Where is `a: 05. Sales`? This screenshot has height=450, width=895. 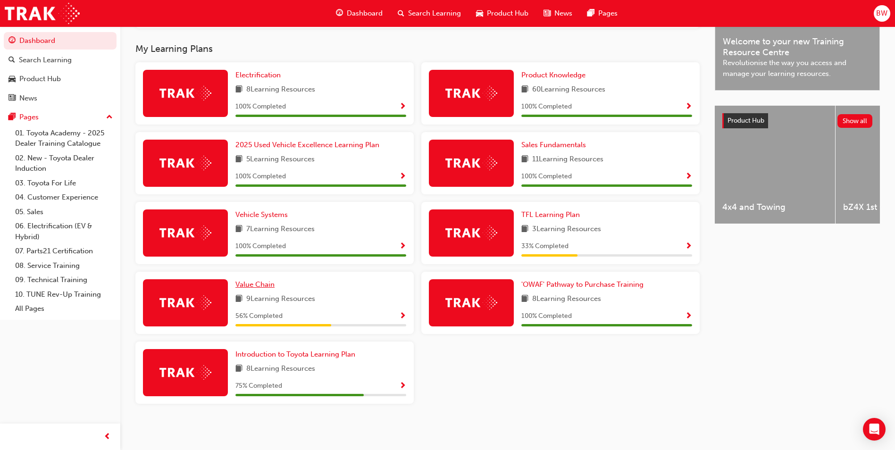 a: 05. Sales is located at coordinates (64, 212).